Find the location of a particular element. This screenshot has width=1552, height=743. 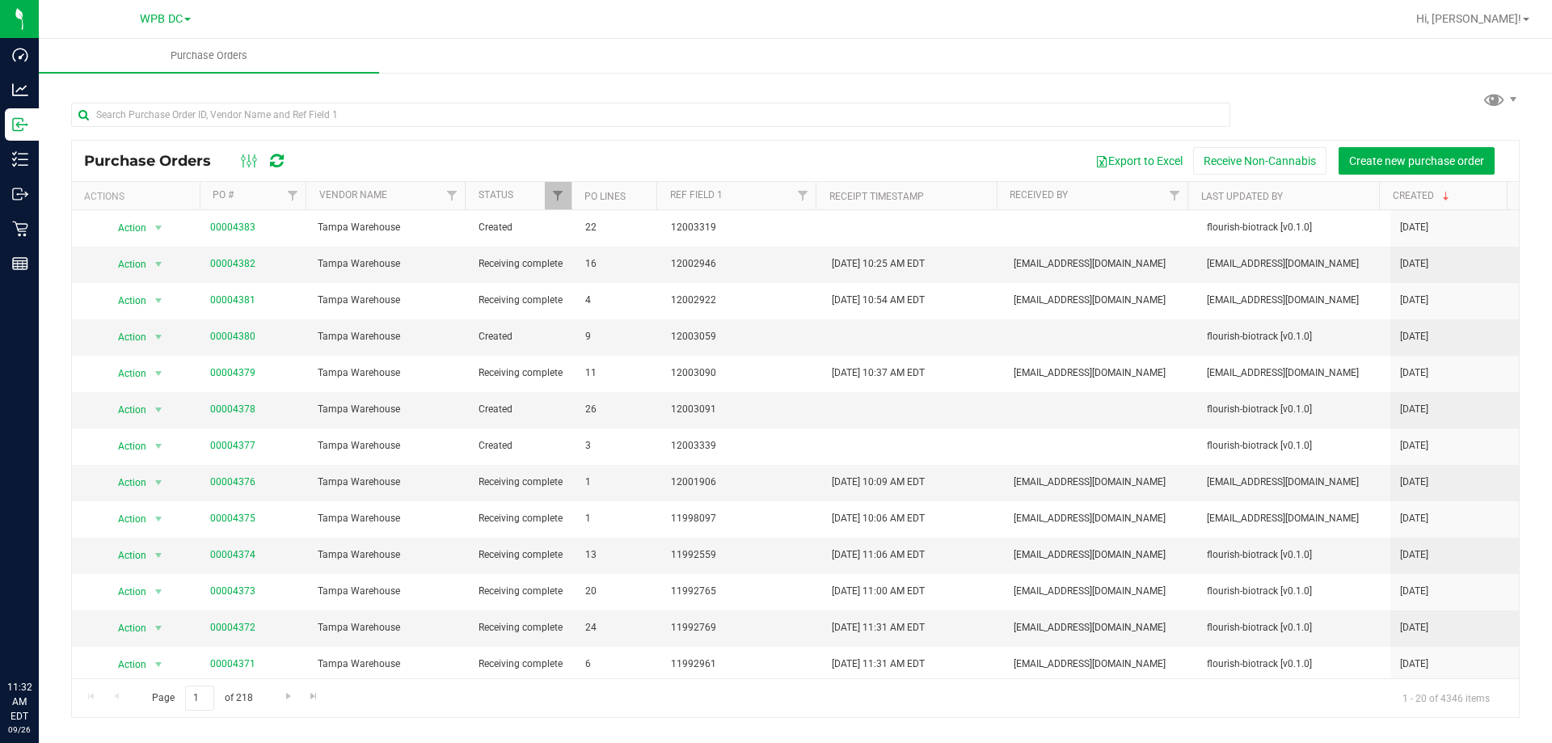

span: 26 is located at coordinates (618, 409).